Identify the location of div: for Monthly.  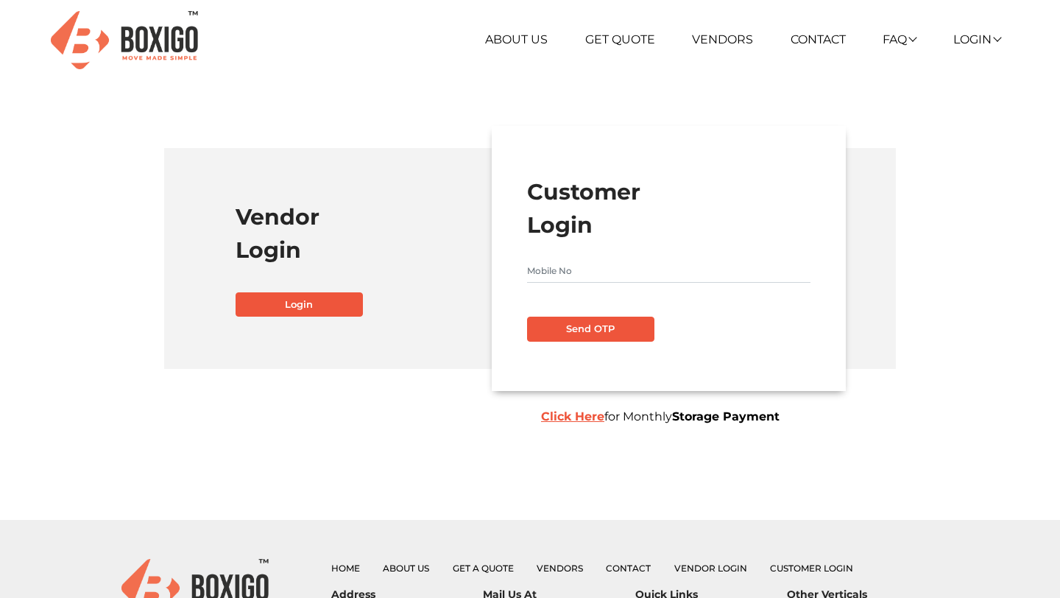
(740, 417).